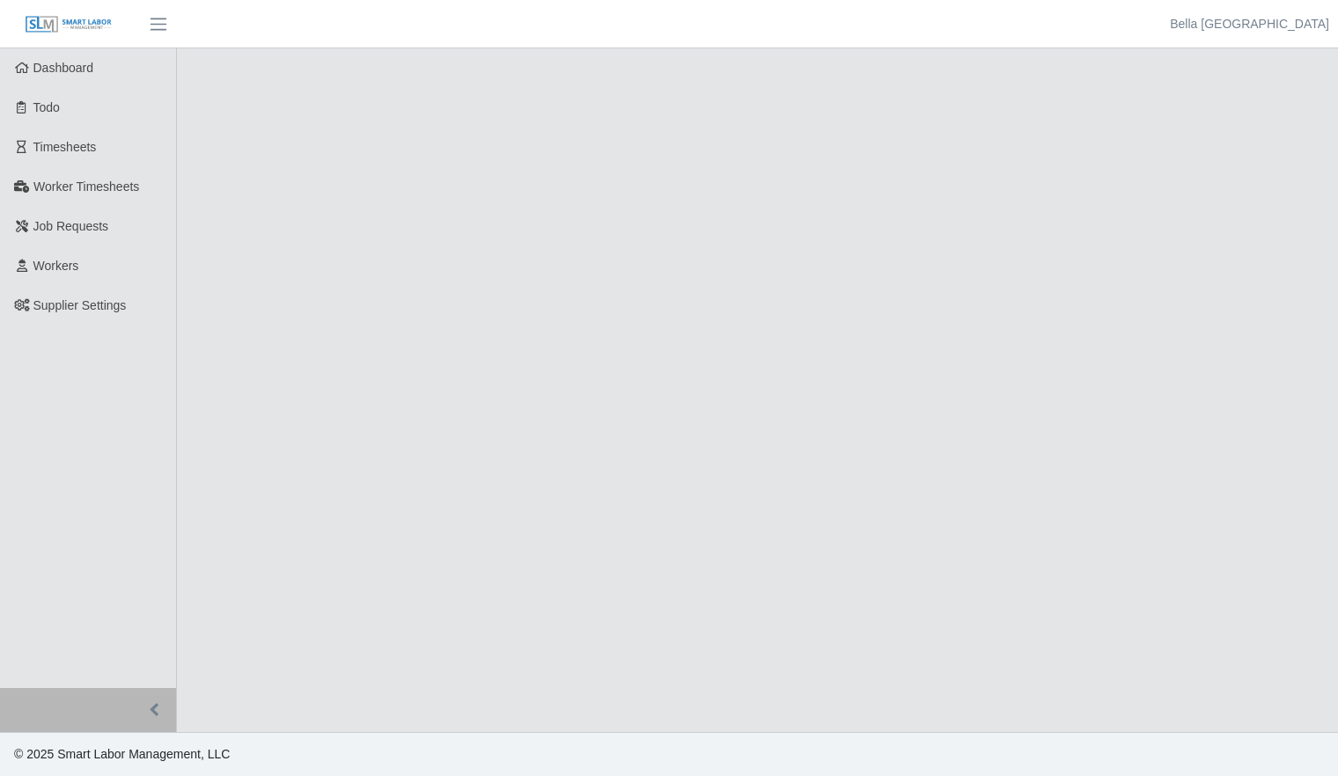  What do you see at coordinates (69, 25) in the screenshot?
I see `img: SLM Logo` at bounding box center [69, 25].